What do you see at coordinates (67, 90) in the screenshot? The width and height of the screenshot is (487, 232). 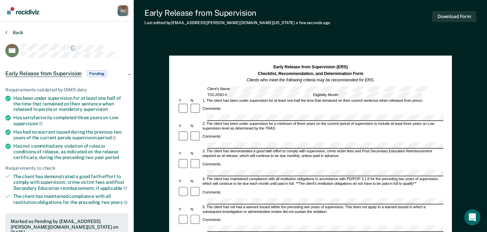 I see `div: Requirements validated by OIMS data` at bounding box center [67, 90].